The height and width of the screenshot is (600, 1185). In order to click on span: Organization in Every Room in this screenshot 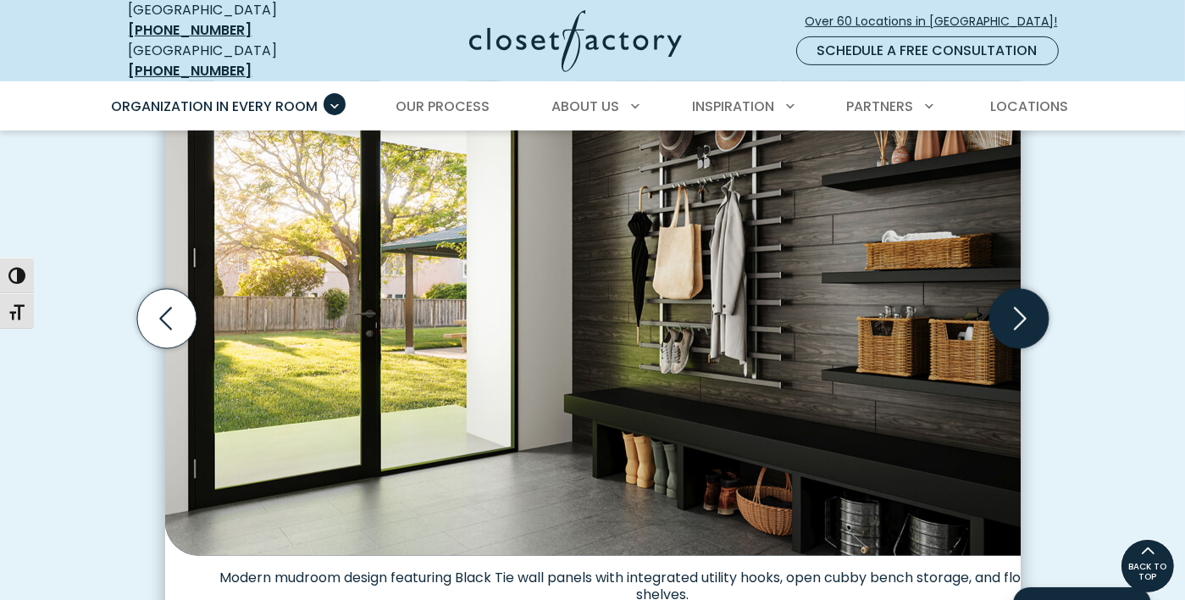, I will do `click(215, 106)`.